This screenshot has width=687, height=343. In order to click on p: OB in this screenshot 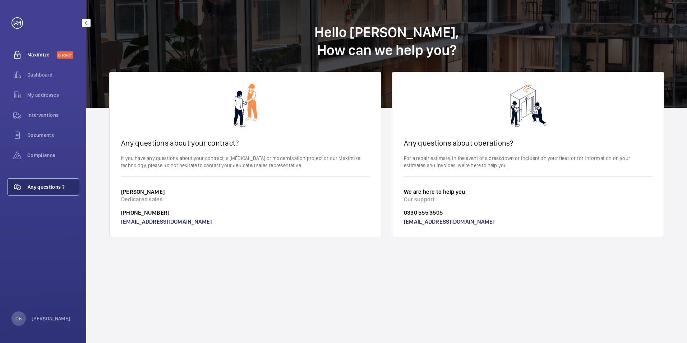, I will do `click(18, 318)`.